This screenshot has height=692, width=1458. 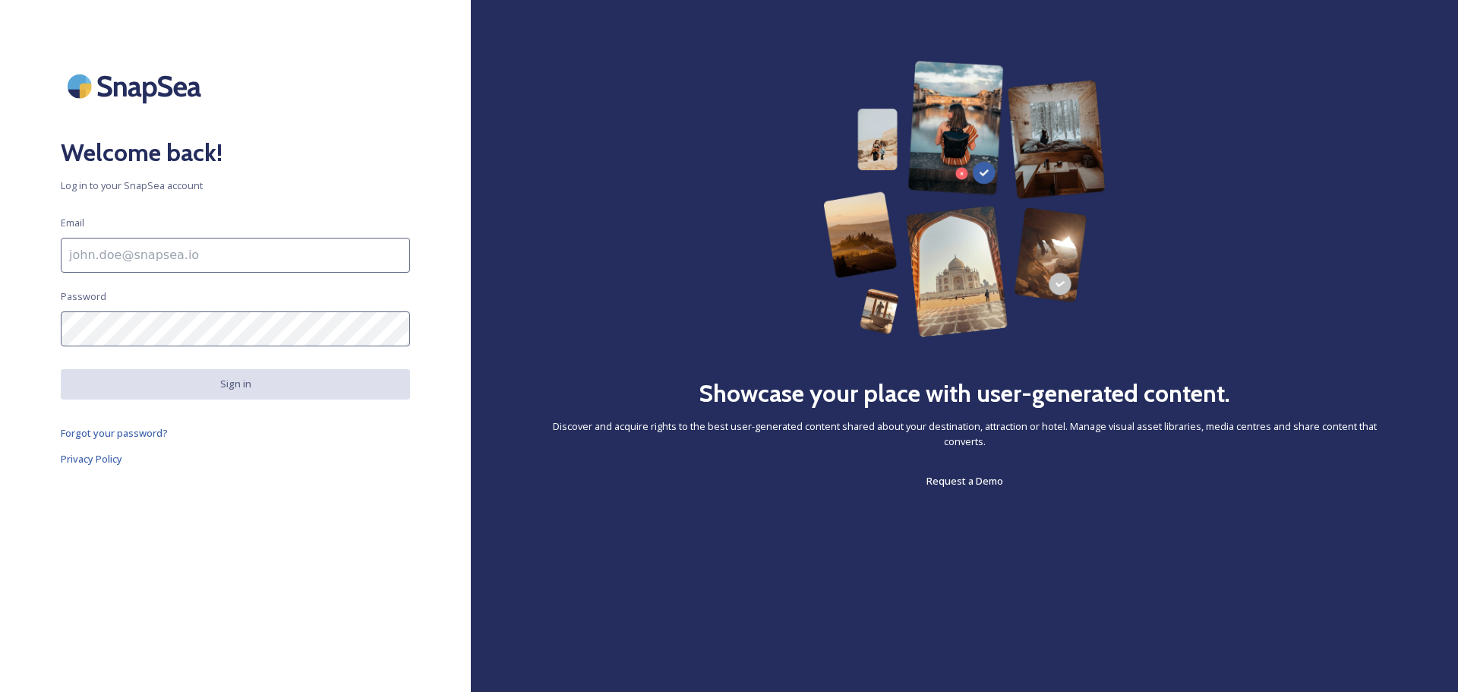 What do you see at coordinates (114, 433) in the screenshot?
I see `span: Forgot your password?` at bounding box center [114, 433].